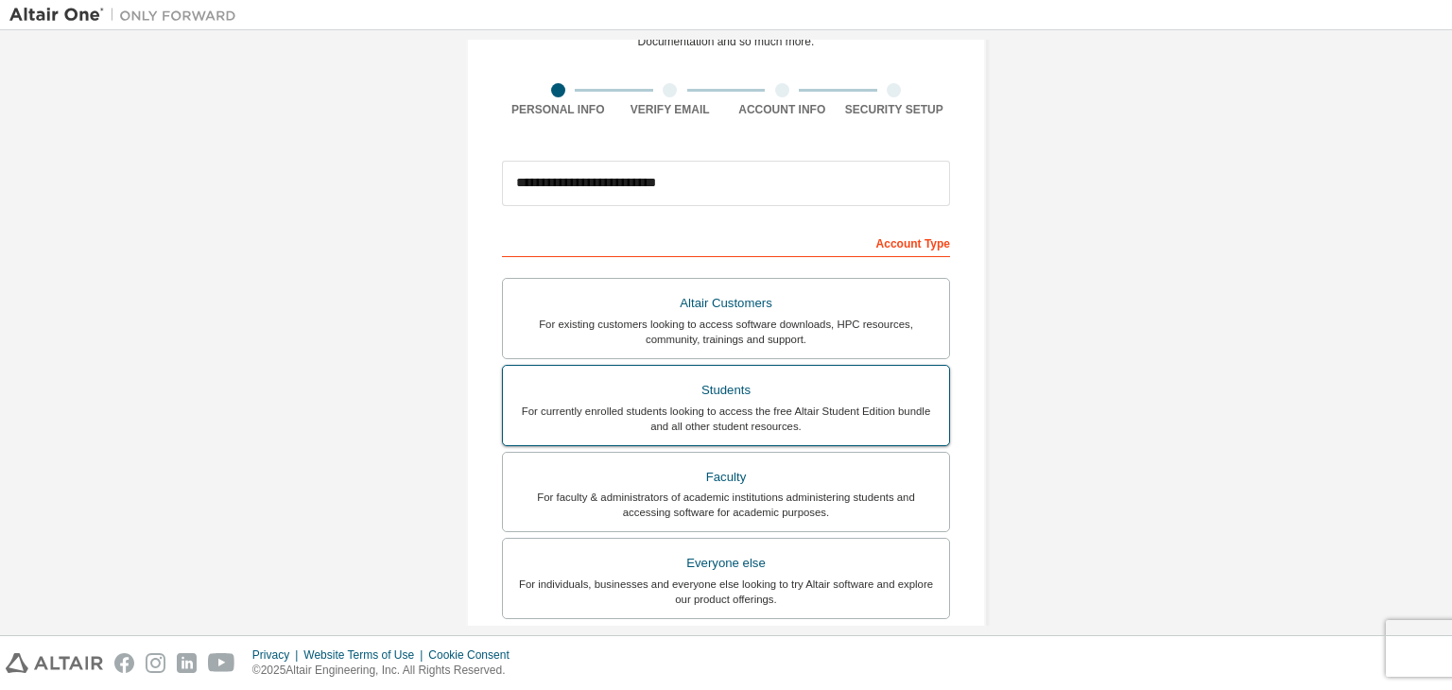  I want to click on div: Website Terms of Use, so click(366, 655).